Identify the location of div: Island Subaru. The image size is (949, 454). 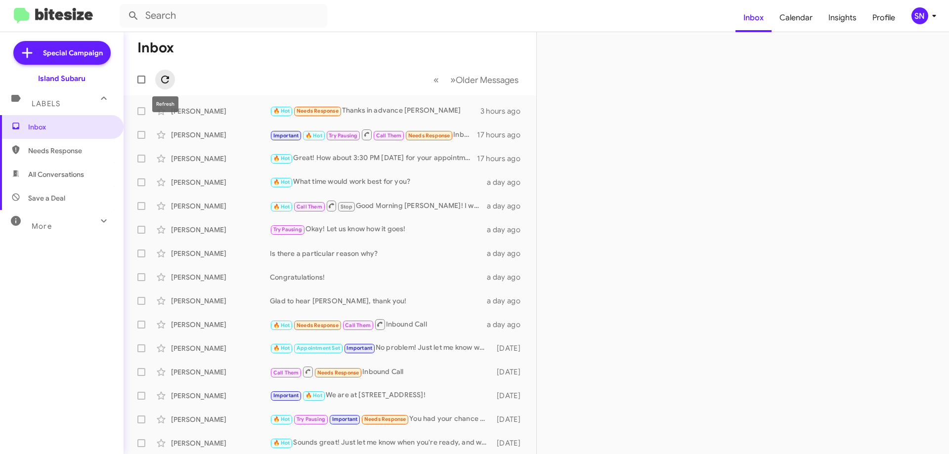
(62, 79).